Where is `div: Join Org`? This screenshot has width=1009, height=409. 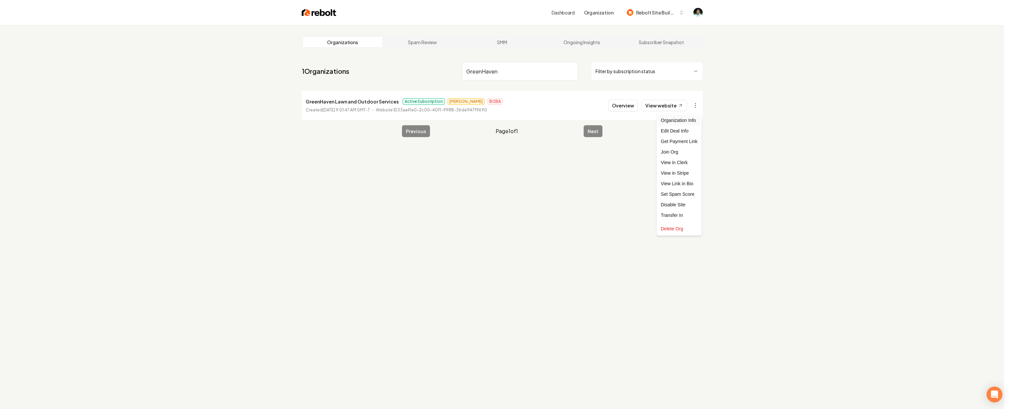
div: Join Org is located at coordinates (679, 152).